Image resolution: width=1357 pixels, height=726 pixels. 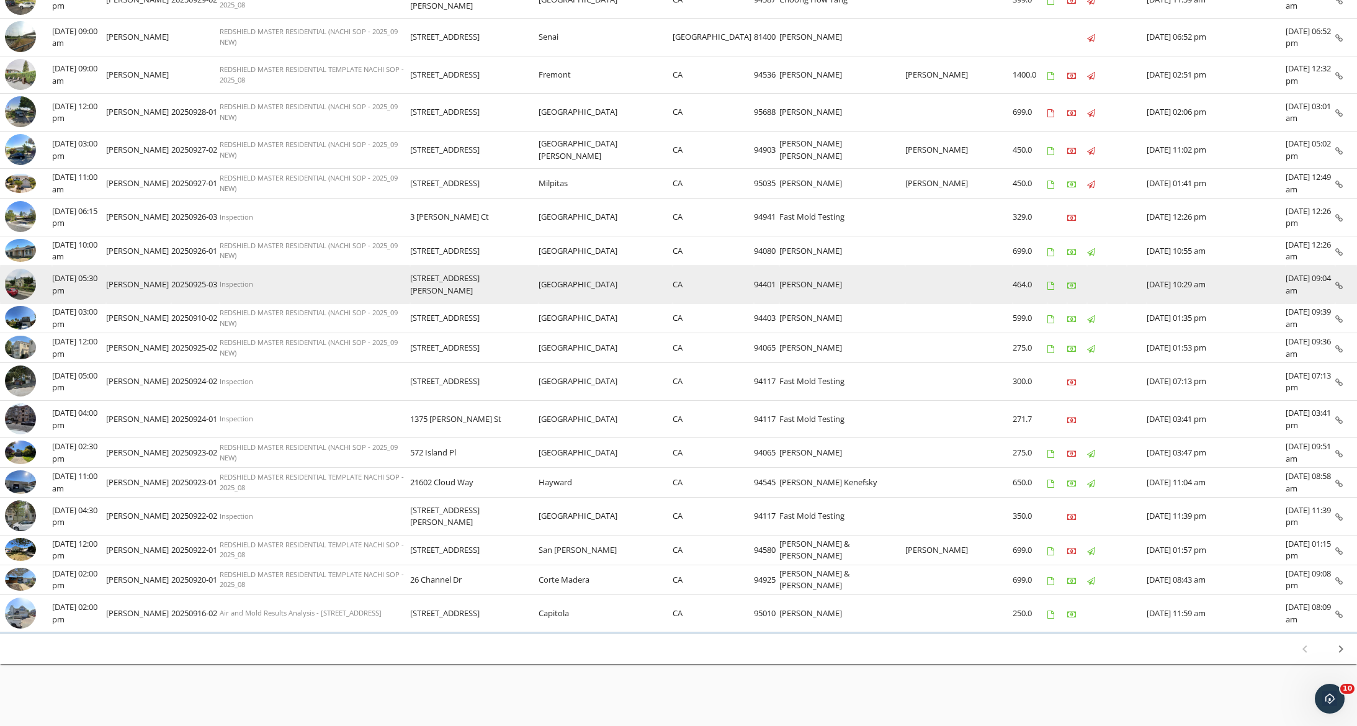 I want to click on td: 20250926-03, so click(x=196, y=217).